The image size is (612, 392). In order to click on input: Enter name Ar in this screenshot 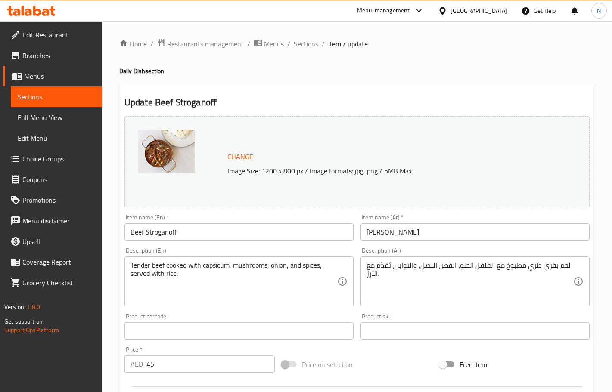, I will do `click(475, 232)`.